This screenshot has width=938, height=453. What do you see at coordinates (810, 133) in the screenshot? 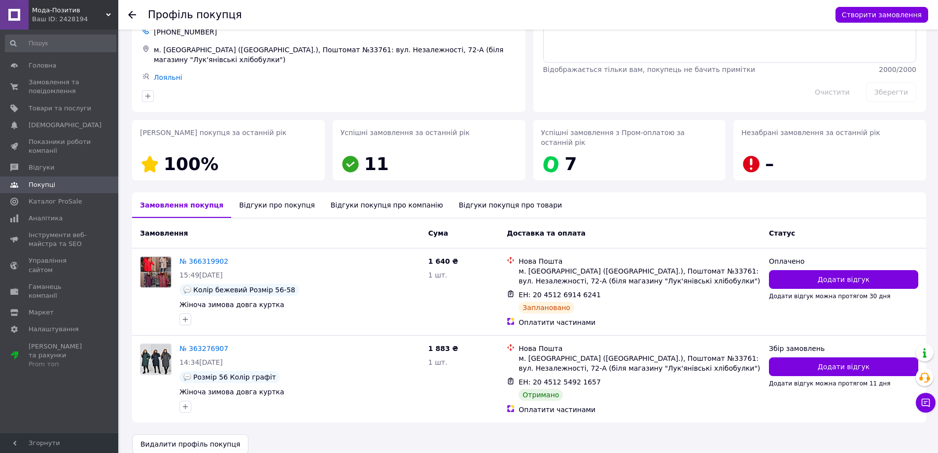
I see `span: Незабрані замовлення за останній рік` at bounding box center [810, 133].